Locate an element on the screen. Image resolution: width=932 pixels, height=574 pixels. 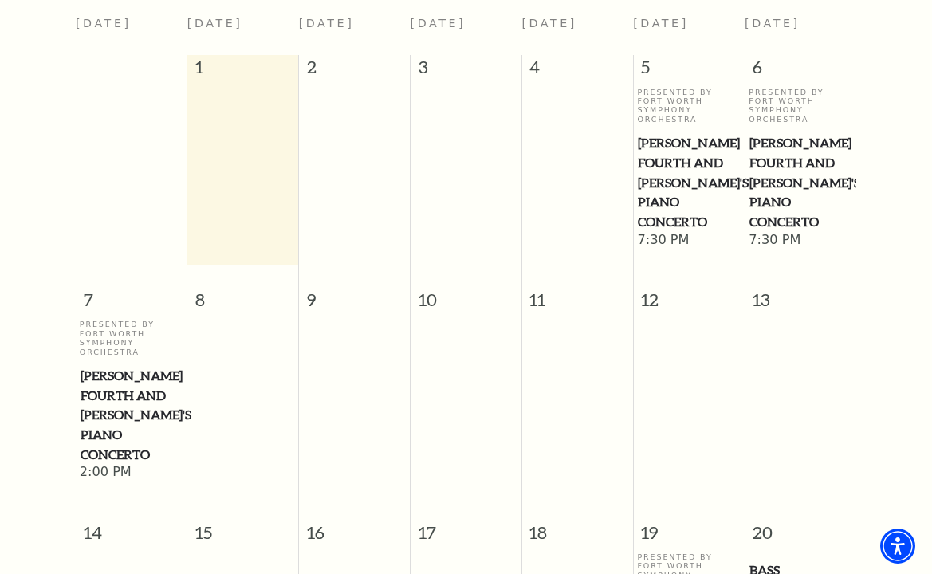
span: 11 is located at coordinates (577, 293).